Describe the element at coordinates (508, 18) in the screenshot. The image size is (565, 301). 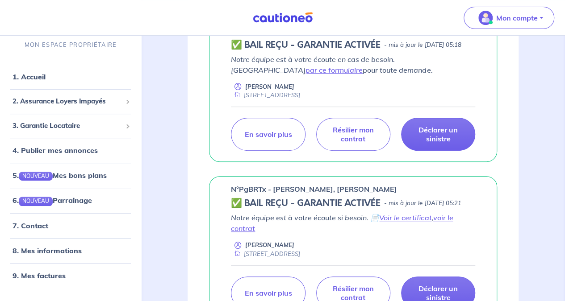
I see `button: illu_account_valid_menu.svgMon compte` at that location.